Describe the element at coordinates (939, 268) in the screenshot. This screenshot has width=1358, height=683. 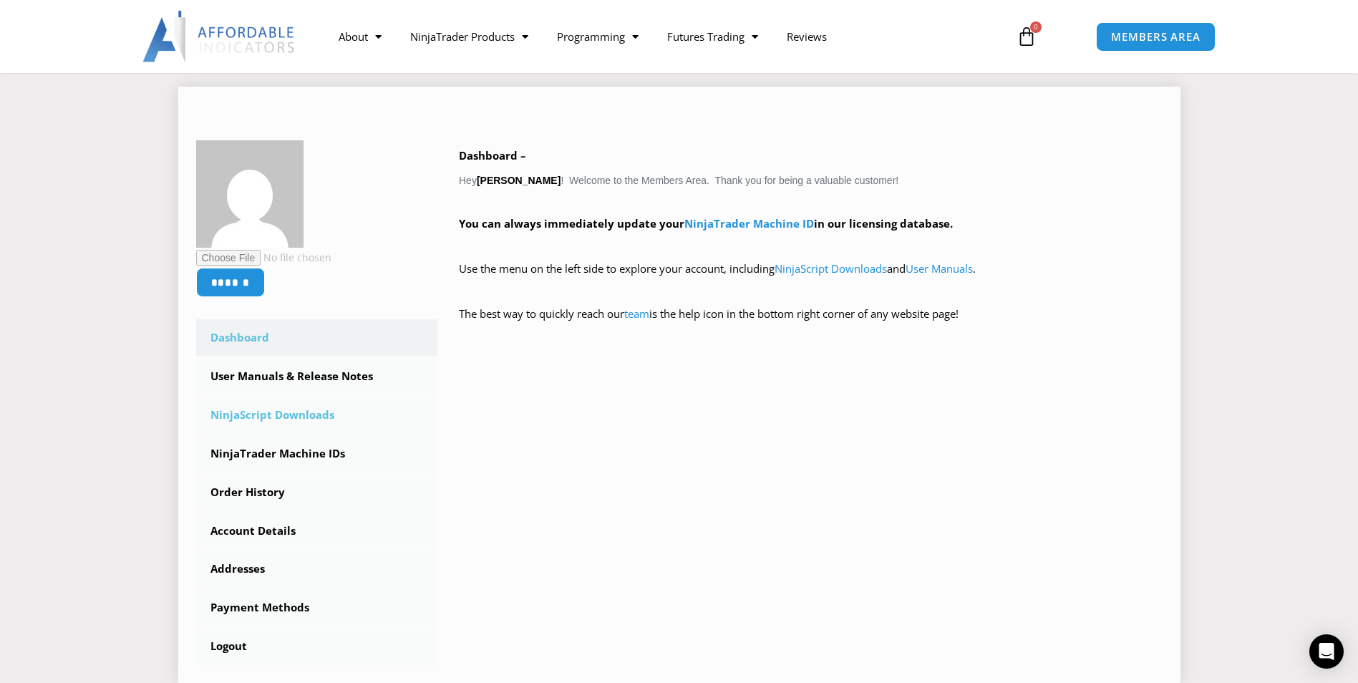
I see `a: User Manuals` at that location.